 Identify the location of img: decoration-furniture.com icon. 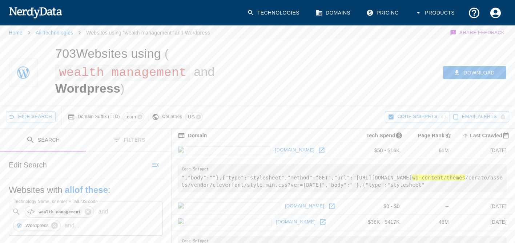
(229, 207).